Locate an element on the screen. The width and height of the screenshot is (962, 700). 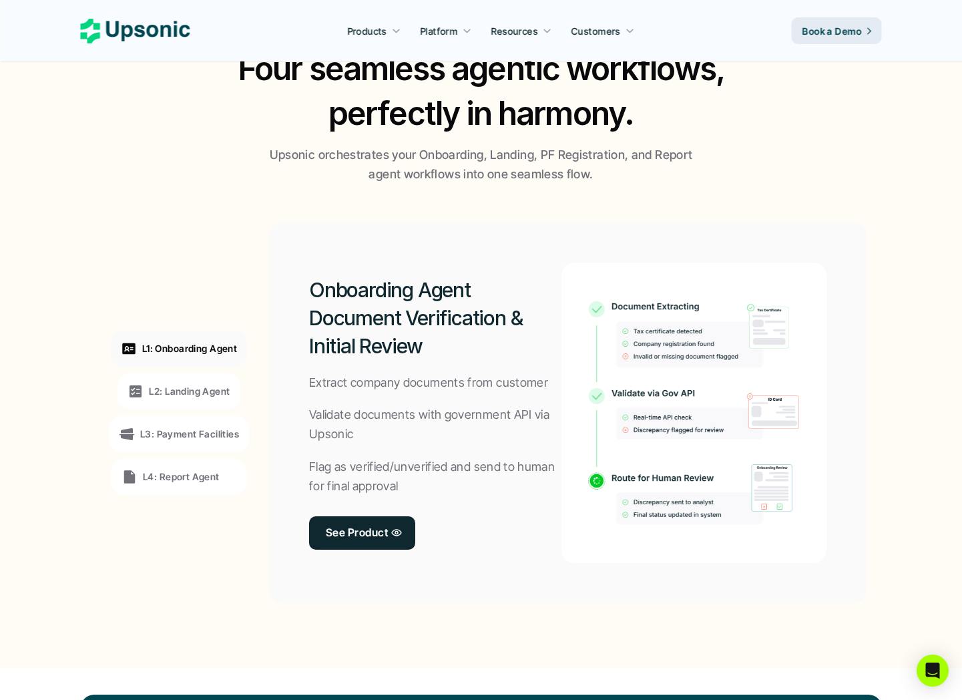
p: L4: Report Agent is located at coordinates (181, 476).